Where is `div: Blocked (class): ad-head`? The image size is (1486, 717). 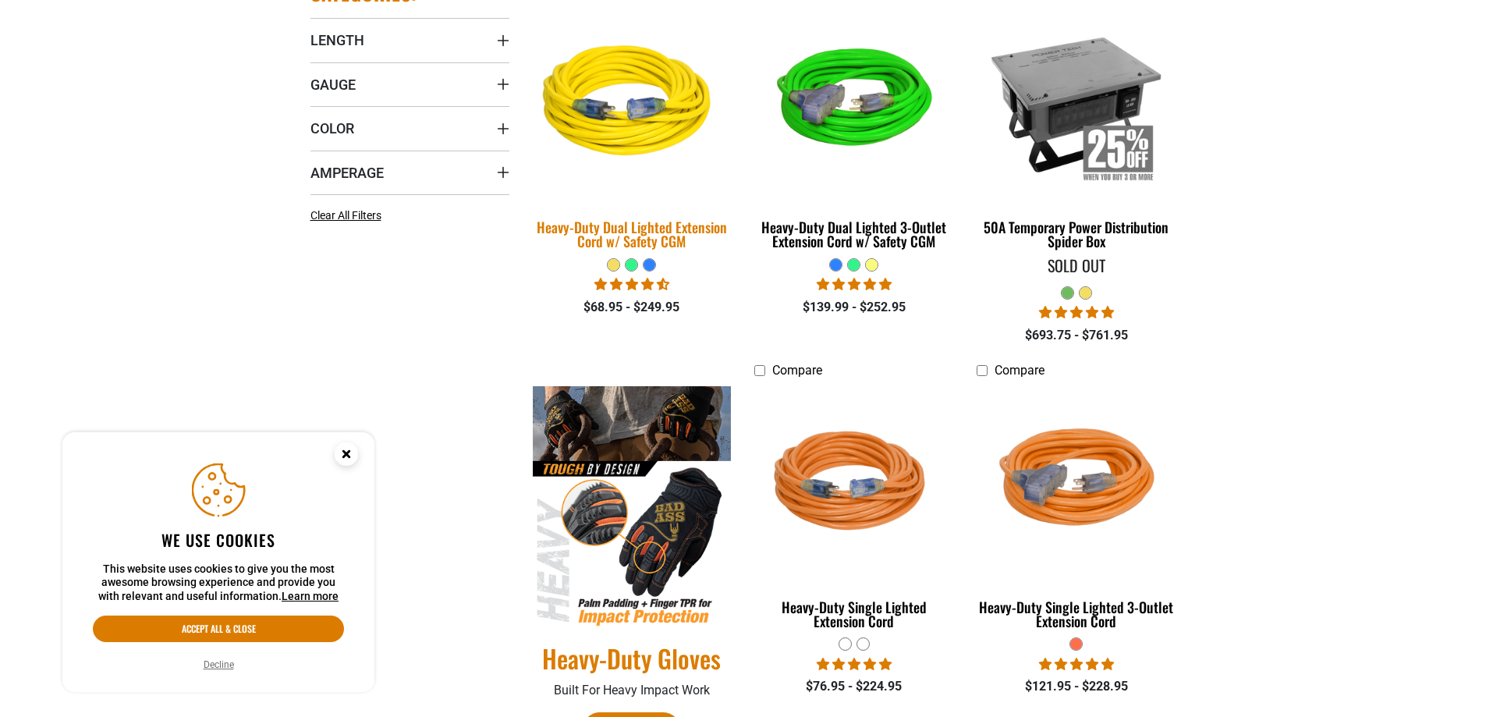 div: Blocked (class): ad-head is located at coordinates (632, 671).